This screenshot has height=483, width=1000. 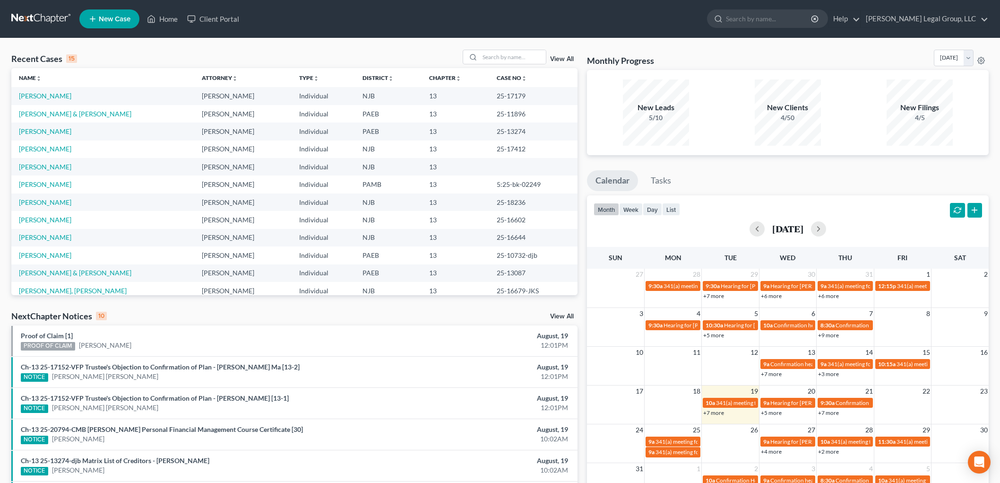 What do you see at coordinates (929, 313) in the screenshot?
I see `span: 8` at bounding box center [929, 313].